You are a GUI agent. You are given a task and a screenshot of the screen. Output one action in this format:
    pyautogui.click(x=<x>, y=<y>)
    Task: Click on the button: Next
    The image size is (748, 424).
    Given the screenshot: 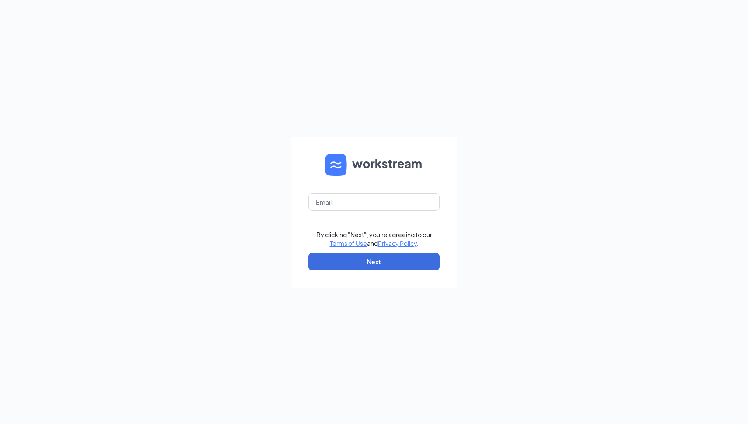 What is the action you would take?
    pyautogui.click(x=374, y=262)
    